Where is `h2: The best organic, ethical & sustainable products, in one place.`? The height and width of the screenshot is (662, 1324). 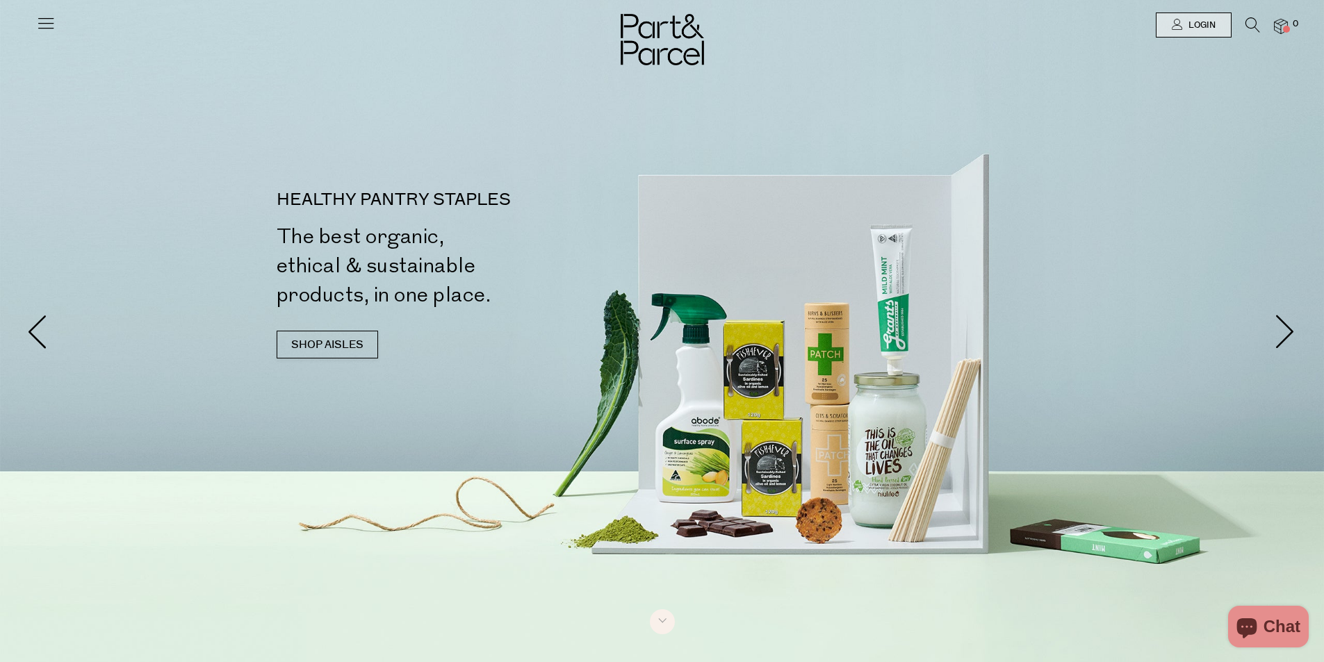 h2: The best organic, ethical & sustainable products, in one place. is located at coordinates (472, 266).